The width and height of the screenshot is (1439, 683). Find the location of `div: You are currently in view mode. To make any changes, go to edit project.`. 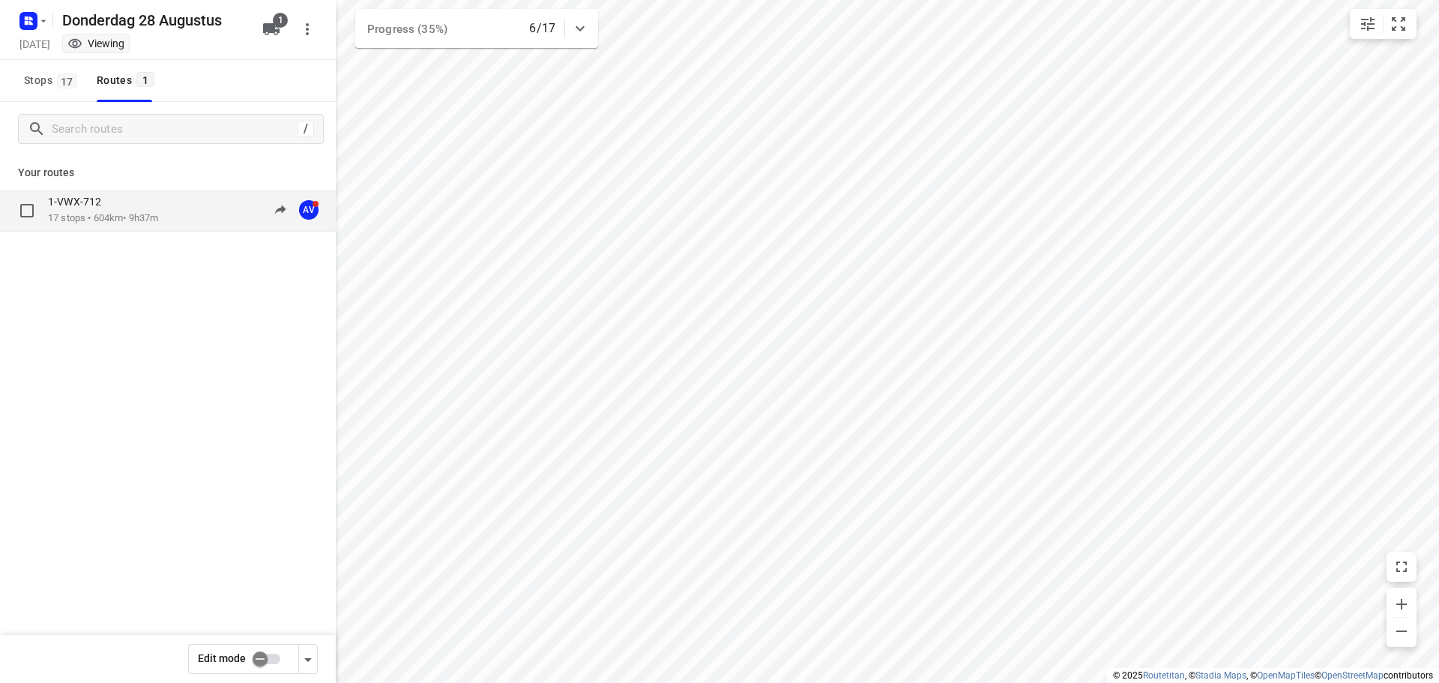

div: You are currently in view mode. To make any changes, go to edit project. is located at coordinates (96, 43).